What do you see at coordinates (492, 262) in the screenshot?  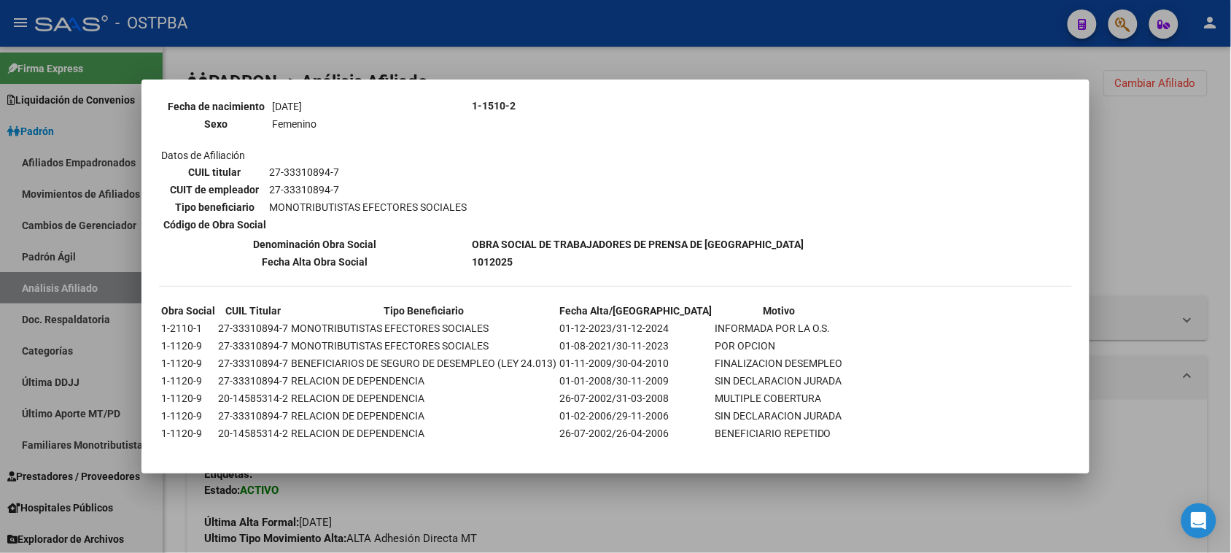 I see `b: 1012025` at bounding box center [492, 262].